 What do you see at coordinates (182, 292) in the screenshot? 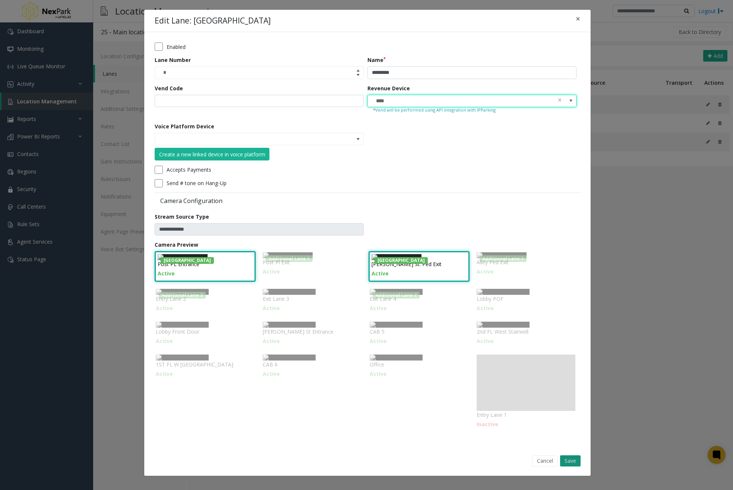
I see `img: Camera Preview 32` at bounding box center [182, 292].